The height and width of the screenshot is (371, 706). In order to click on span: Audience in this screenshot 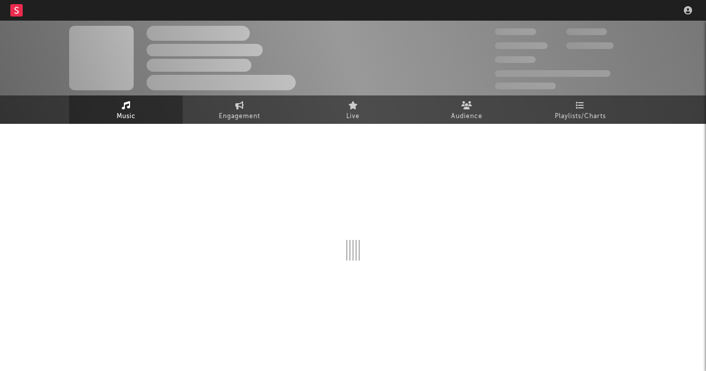, I will do `click(467, 117)`.